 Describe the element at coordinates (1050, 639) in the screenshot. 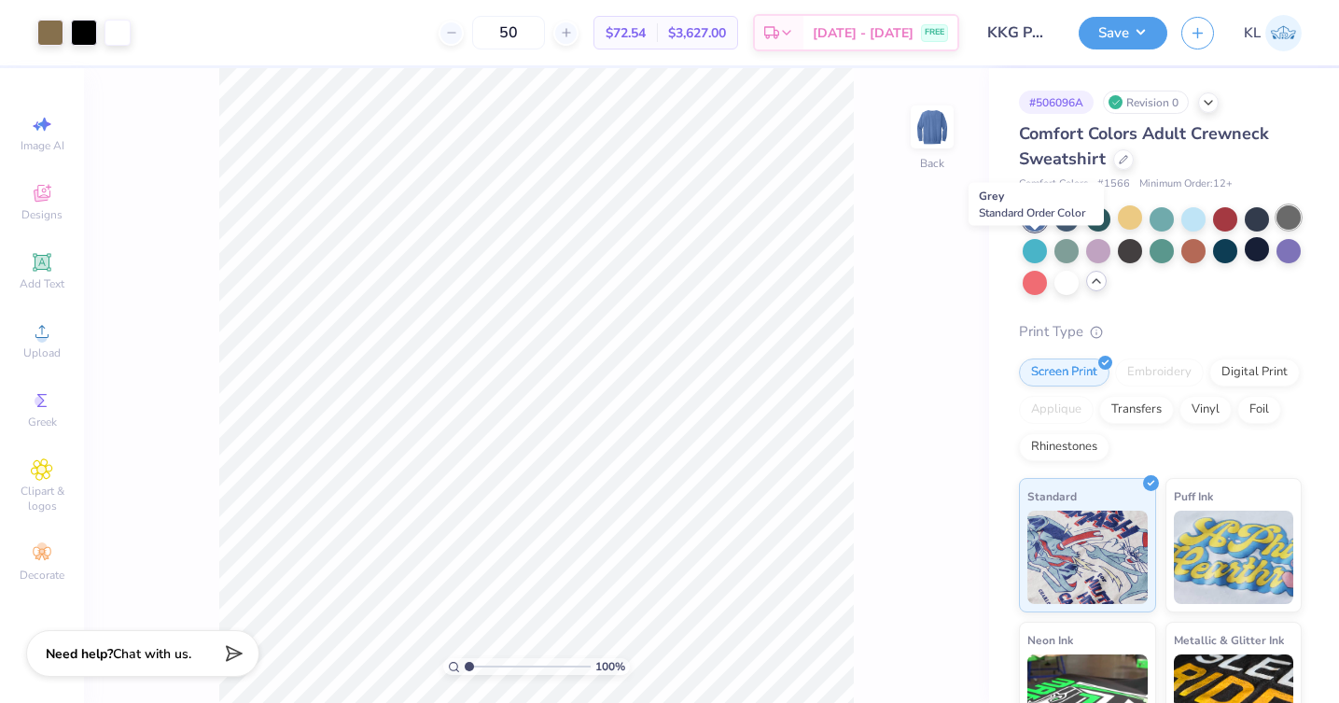

I see `span: Neon Ink` at that location.